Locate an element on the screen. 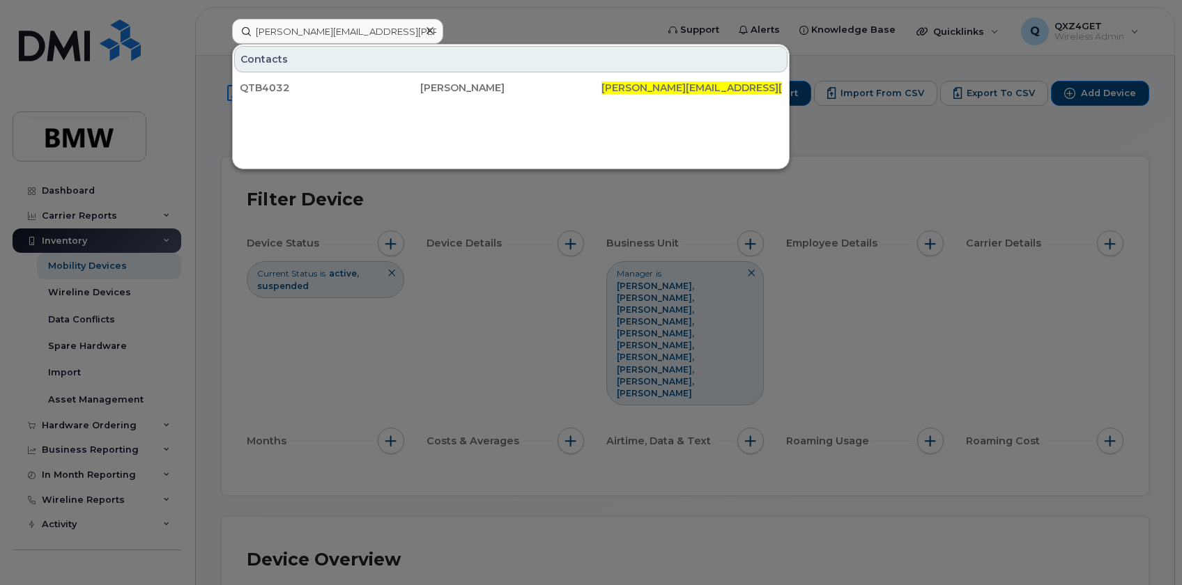 This screenshot has width=1182, height=585. div: QTB4032 is located at coordinates (330, 88).